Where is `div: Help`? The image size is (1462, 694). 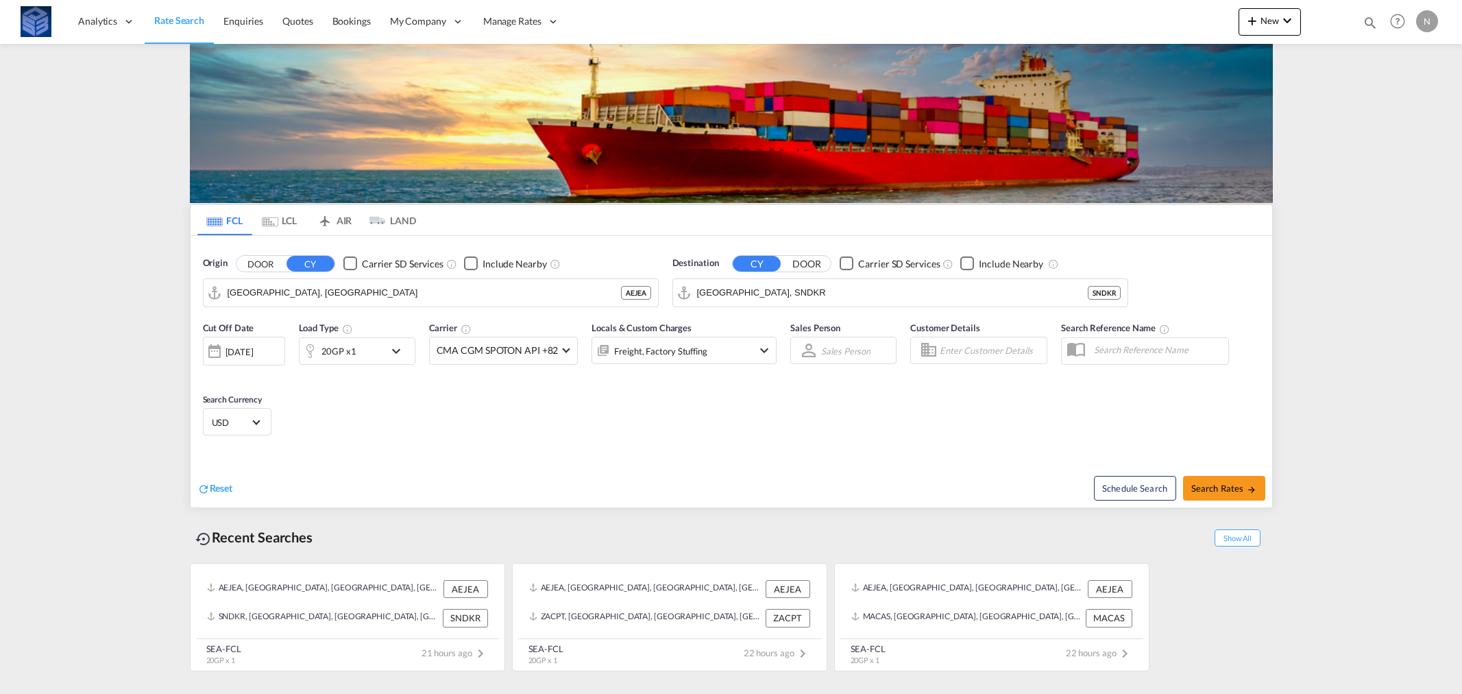
div: Help is located at coordinates (1401, 22).